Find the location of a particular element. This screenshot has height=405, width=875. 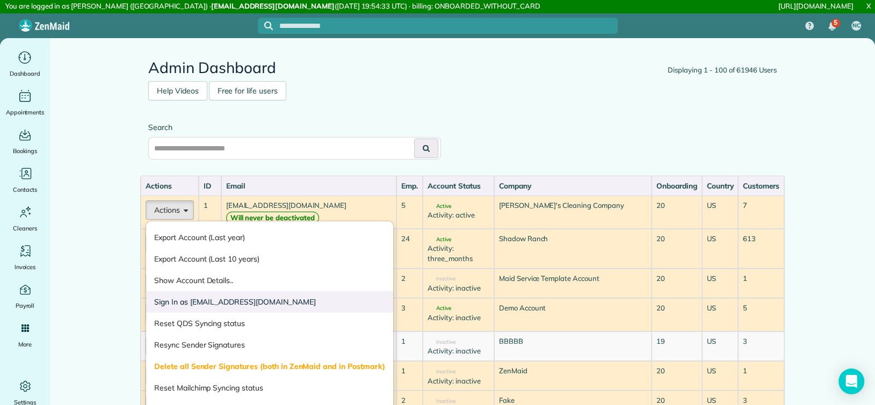

div: Customers is located at coordinates (761, 186).